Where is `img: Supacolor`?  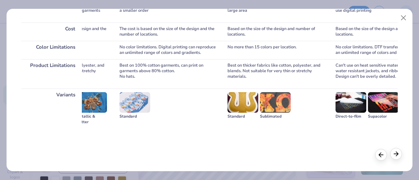
img: Supacolor is located at coordinates (383, 102).